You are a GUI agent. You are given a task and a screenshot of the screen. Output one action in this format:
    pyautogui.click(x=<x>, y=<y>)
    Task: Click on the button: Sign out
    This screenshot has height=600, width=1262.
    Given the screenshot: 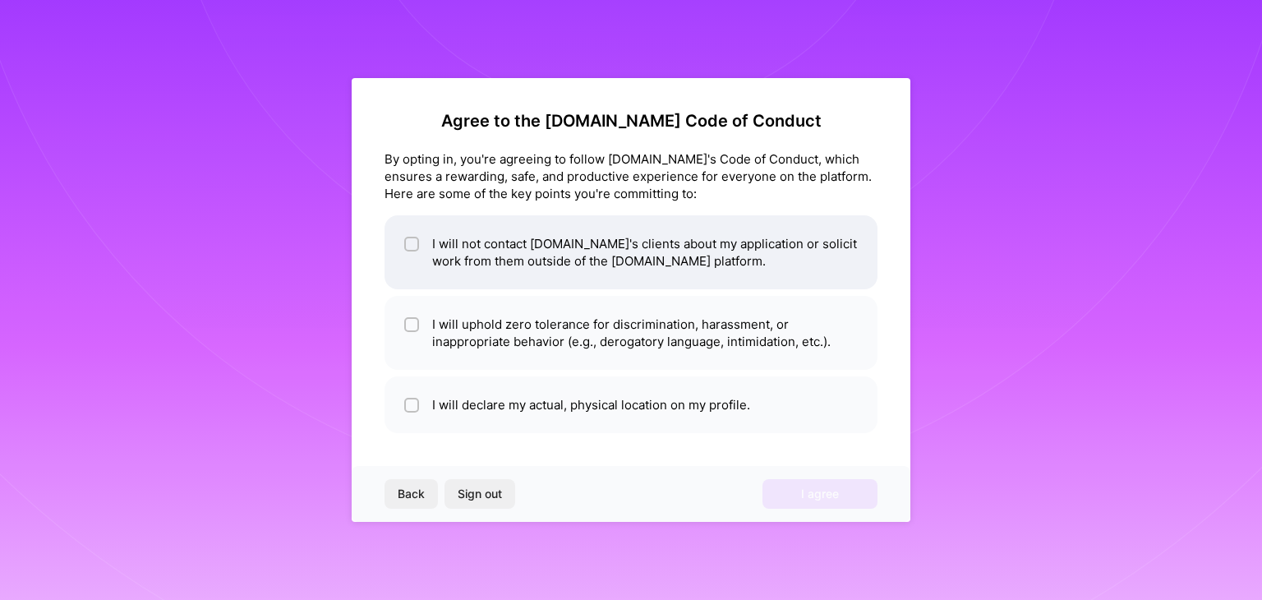 What is the action you would take?
    pyautogui.click(x=480, y=494)
    